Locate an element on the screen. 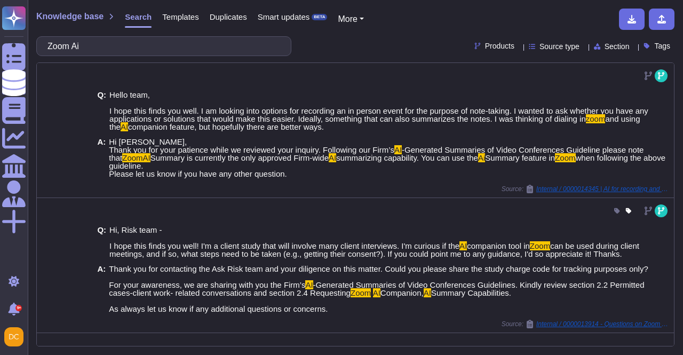 The image size is (683, 355). span: Internal / 0000013914 - Questions on Zoom AI companion is located at coordinates (603, 324).